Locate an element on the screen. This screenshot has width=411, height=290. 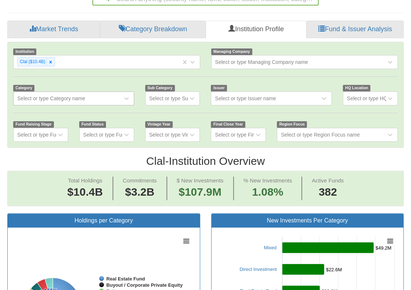
div: Select or type Final Close Year name is located at coordinates (257, 135).